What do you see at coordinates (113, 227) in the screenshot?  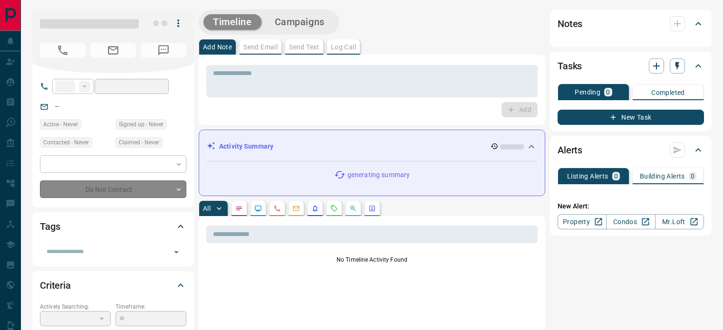 I see `div: Tags` at bounding box center [113, 227].